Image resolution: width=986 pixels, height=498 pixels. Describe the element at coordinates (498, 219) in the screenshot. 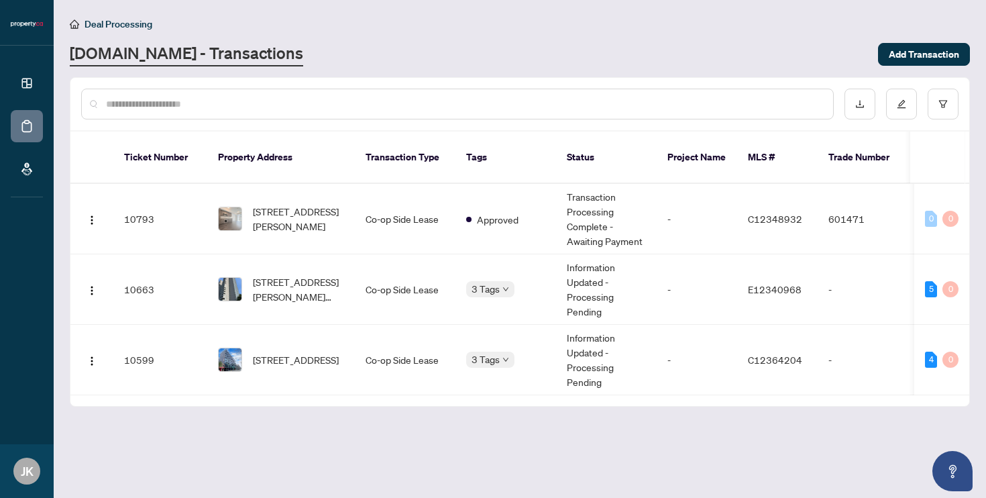

I see `span: Approved` at that location.